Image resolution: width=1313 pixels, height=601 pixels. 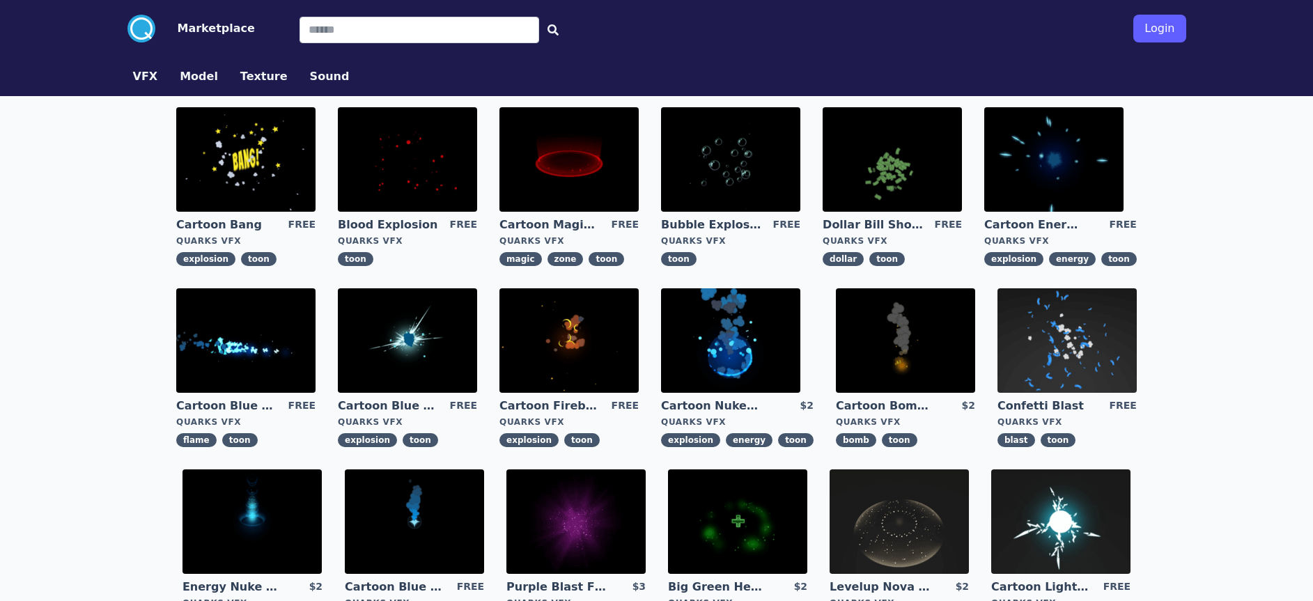 What do you see at coordinates (556, 587) in the screenshot?
I see `a: Purple Blast Fireworks` at bounding box center [556, 587].